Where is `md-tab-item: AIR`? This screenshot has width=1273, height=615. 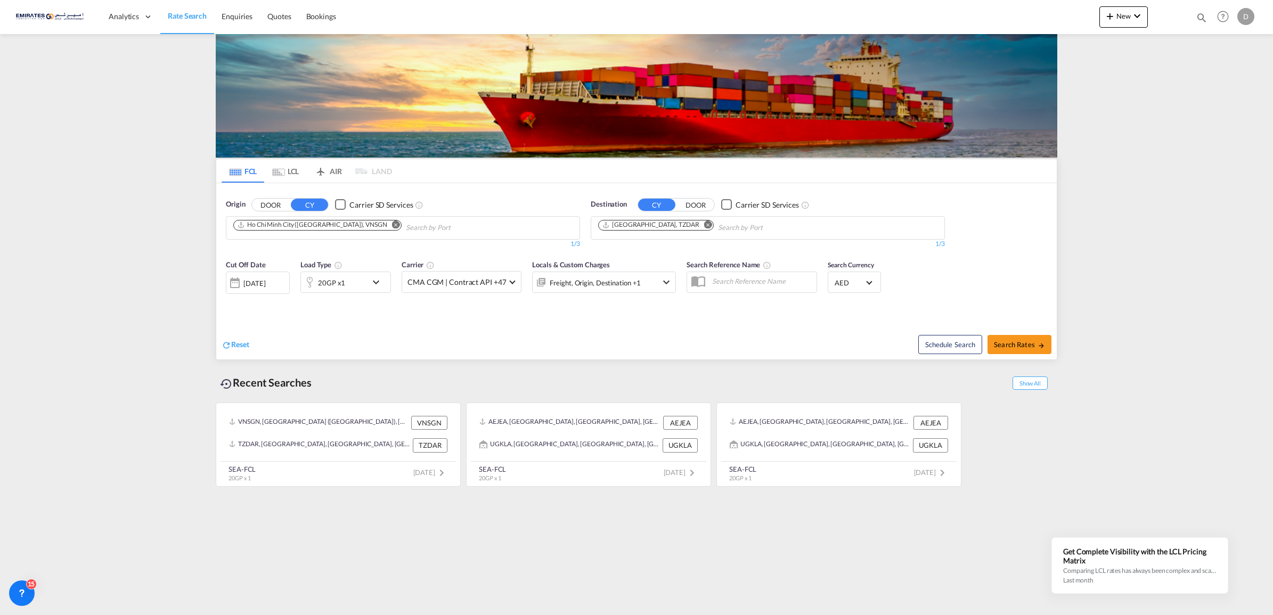 md-tab-item: AIR is located at coordinates (328, 171).